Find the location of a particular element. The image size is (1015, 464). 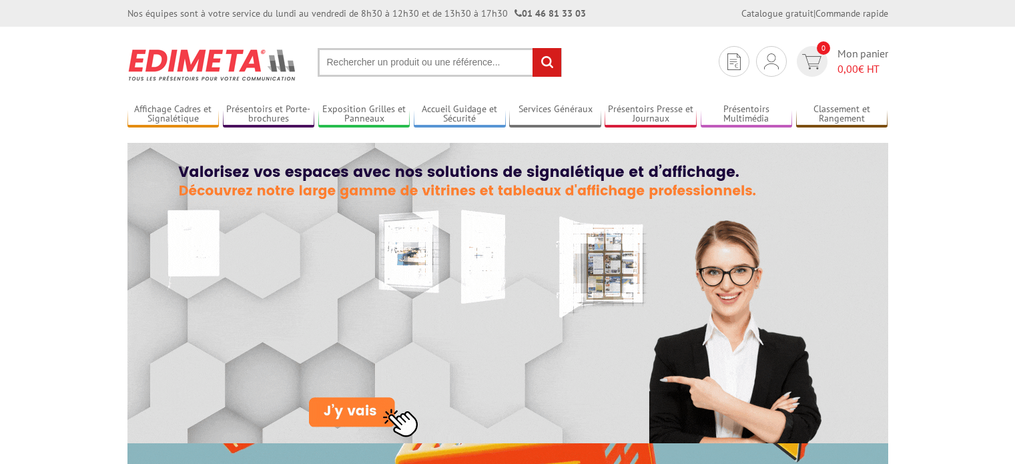

a: Classement et Rangement is located at coordinates (842, 114).